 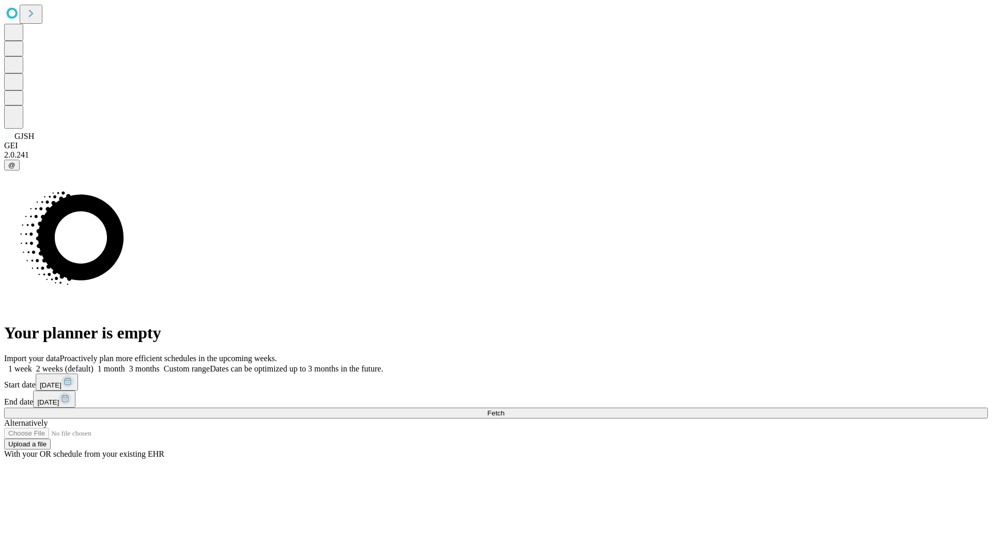 I want to click on span: Fetch, so click(x=496, y=413).